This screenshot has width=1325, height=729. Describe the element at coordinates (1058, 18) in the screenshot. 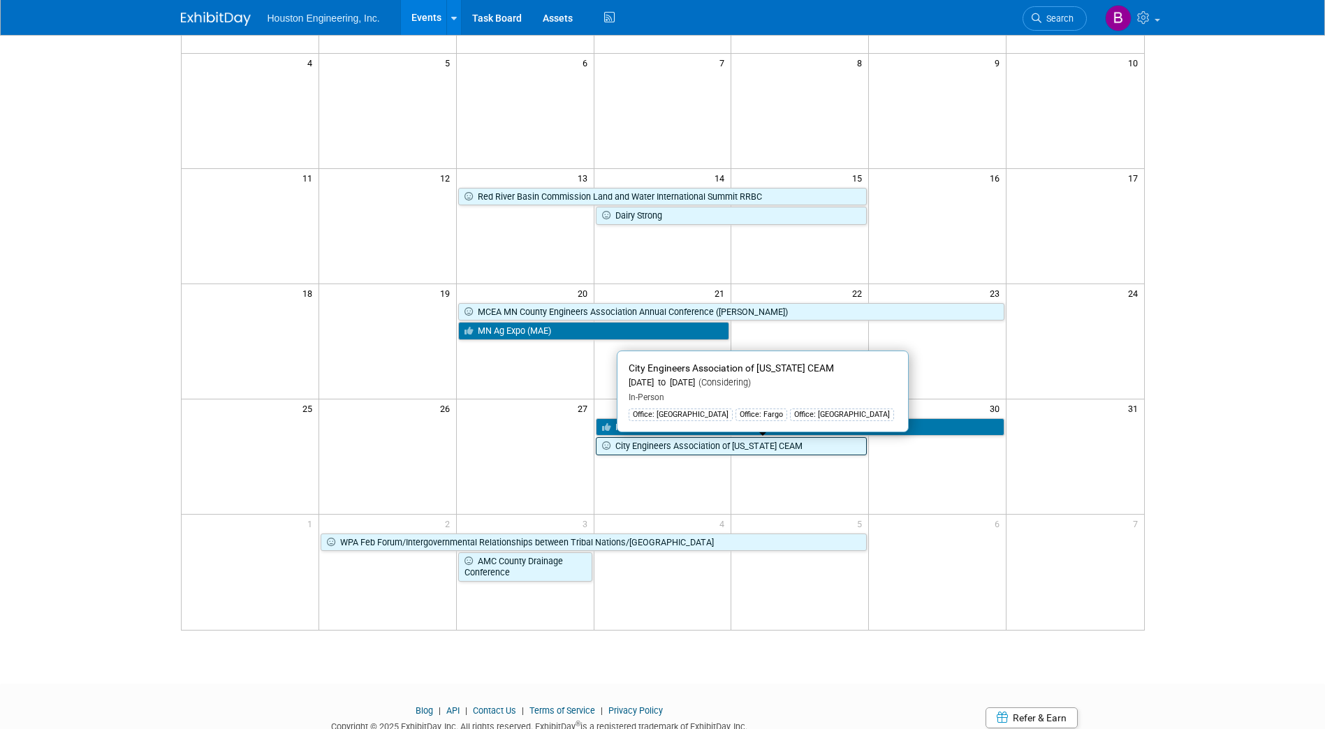

I see `span: Search` at that location.